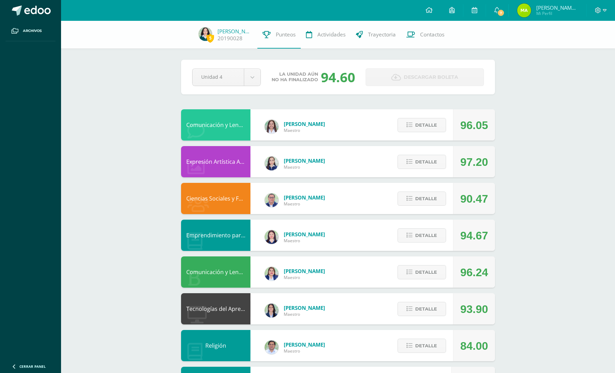 The image size is (615, 373). Describe the element at coordinates (376, 35) in the screenshot. I see `a: Trayectoria` at that location.